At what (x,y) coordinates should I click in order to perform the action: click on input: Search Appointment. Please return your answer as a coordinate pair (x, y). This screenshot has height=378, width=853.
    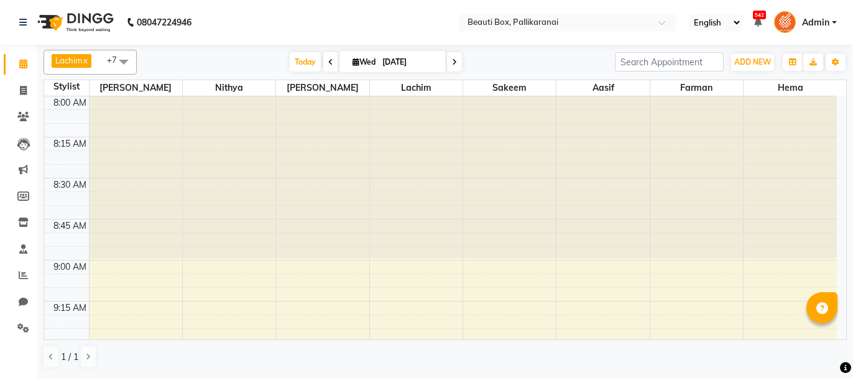
    Looking at the image, I should click on (669, 62).